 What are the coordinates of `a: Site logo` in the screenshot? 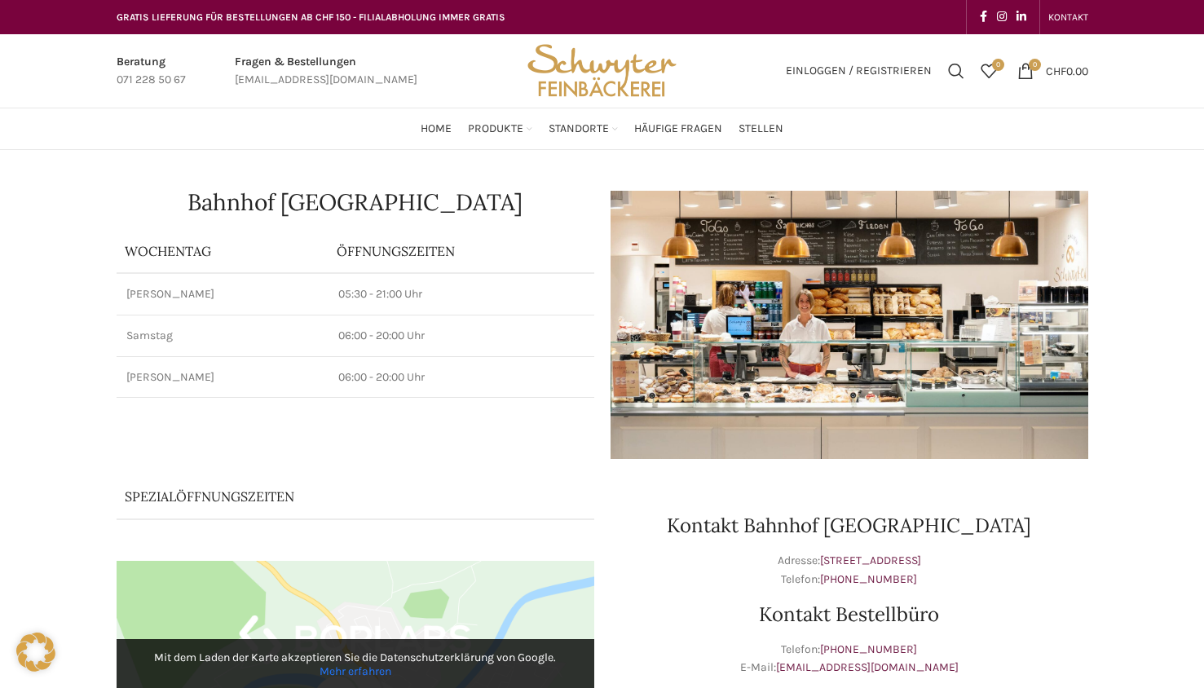 It's located at (601, 69).